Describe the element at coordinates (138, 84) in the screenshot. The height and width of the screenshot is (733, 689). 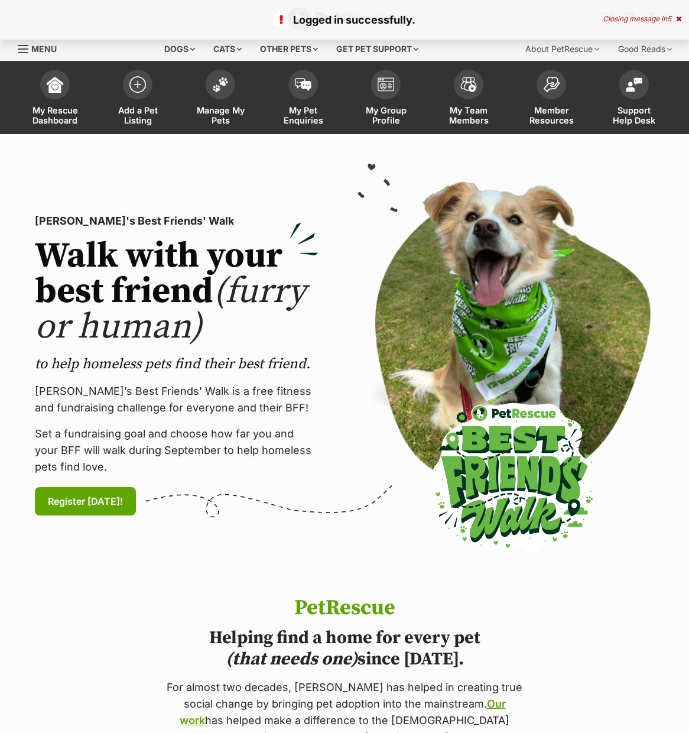
I see `img: add-pet-listing-icon-0afa8454b4691262ce3f59096e99ab1cd57d4a30225e0717b998d2c9b9846f56.svg` at that location.